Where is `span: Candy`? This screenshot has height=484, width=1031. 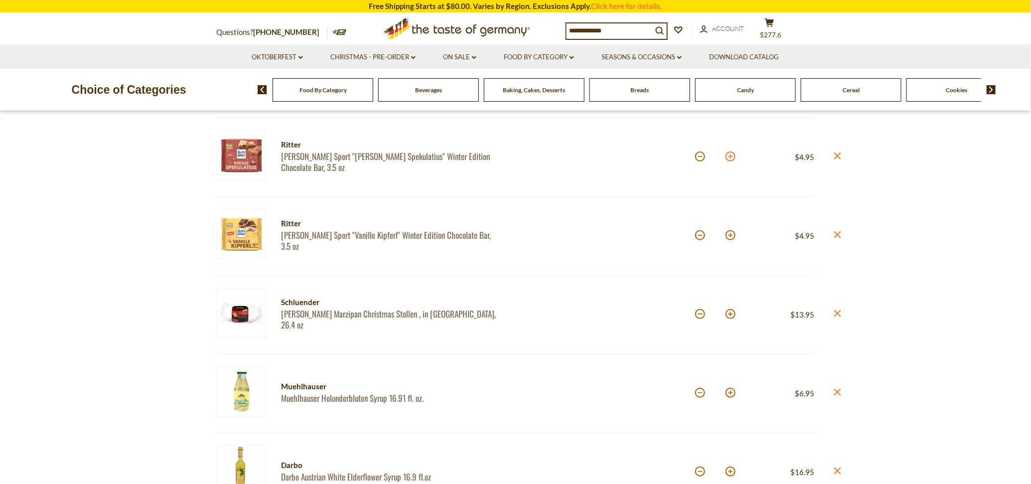
span: Candy is located at coordinates (745, 90).